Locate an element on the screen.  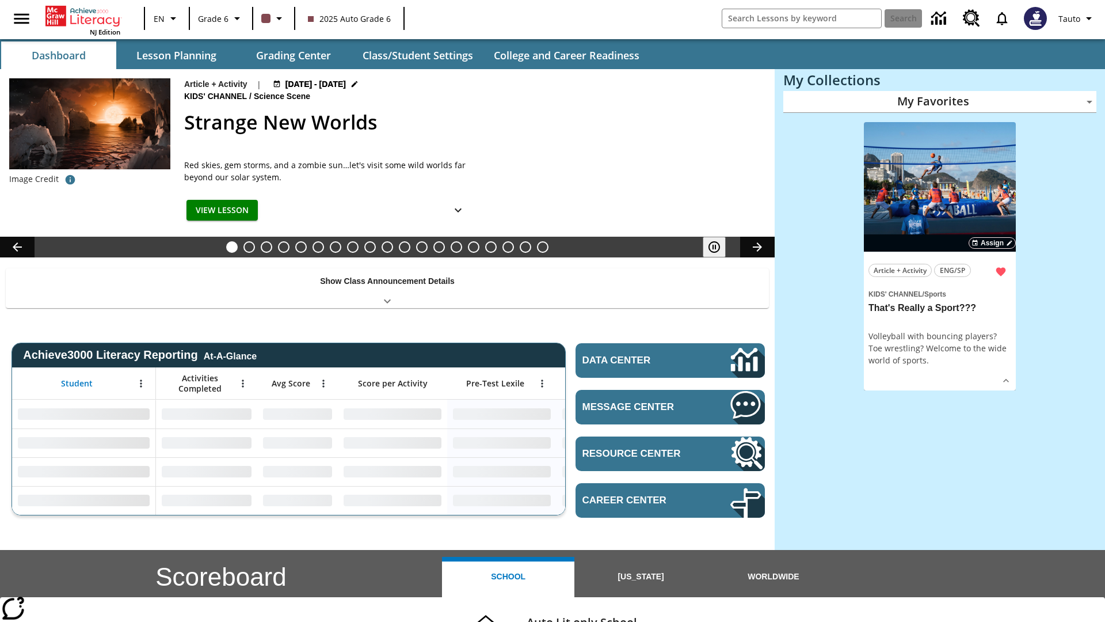
button: Class/Student Settings is located at coordinates (418, 55).